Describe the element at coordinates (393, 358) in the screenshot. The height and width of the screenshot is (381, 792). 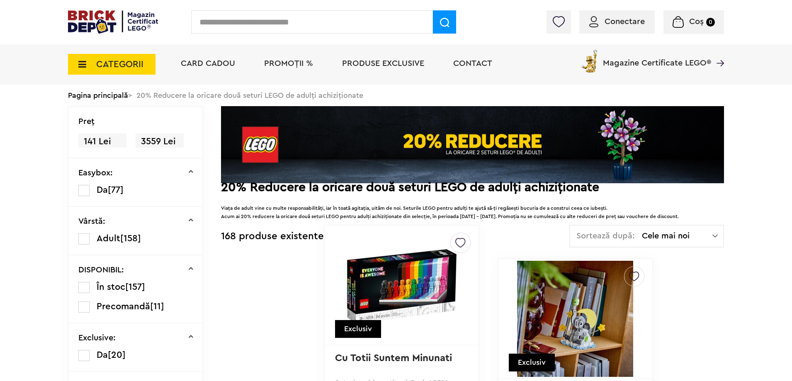
I see `a: Cu Totii Suntem Minunati` at that location.